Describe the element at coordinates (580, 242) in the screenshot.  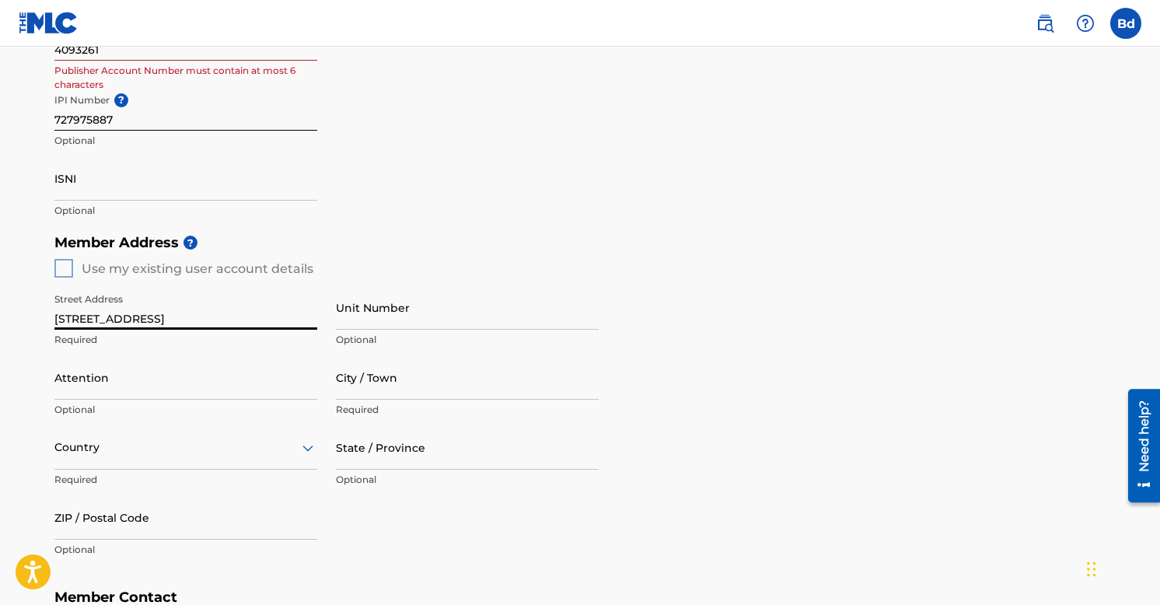
I see `h5: Member Address` at that location.